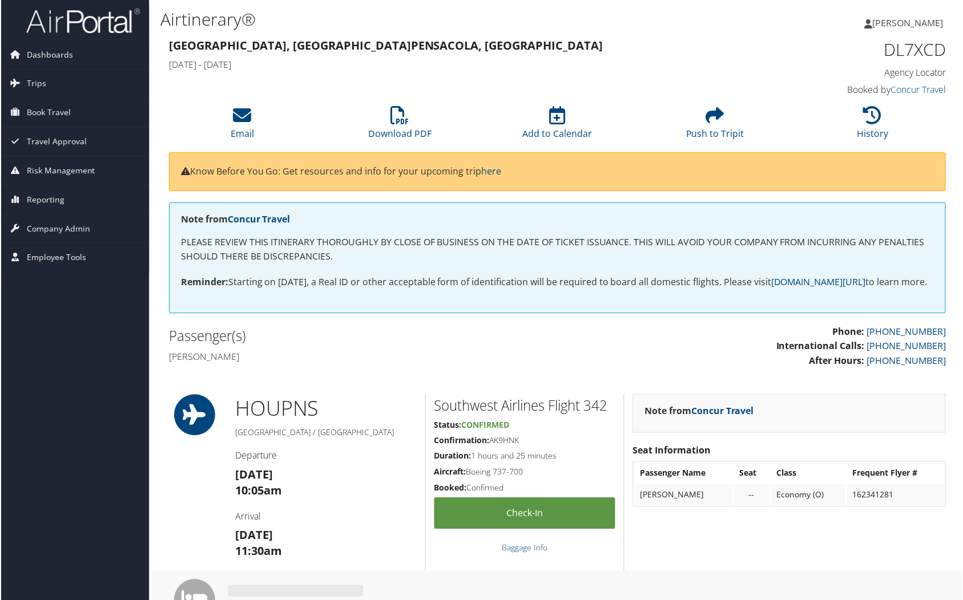 Image resolution: width=963 pixels, height=600 pixels. Describe the element at coordinates (325, 457) in the screenshot. I see `h4: Departure` at that location.